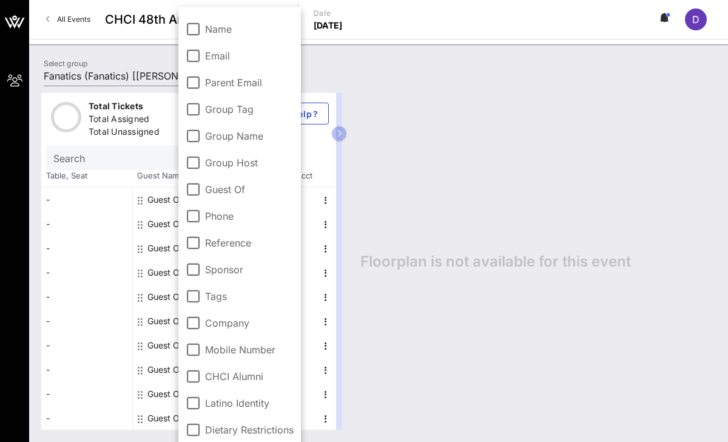 The height and width of the screenshot is (442, 728). Describe the element at coordinates (249, 83) in the screenshot. I see `label: Parent Email` at that location.